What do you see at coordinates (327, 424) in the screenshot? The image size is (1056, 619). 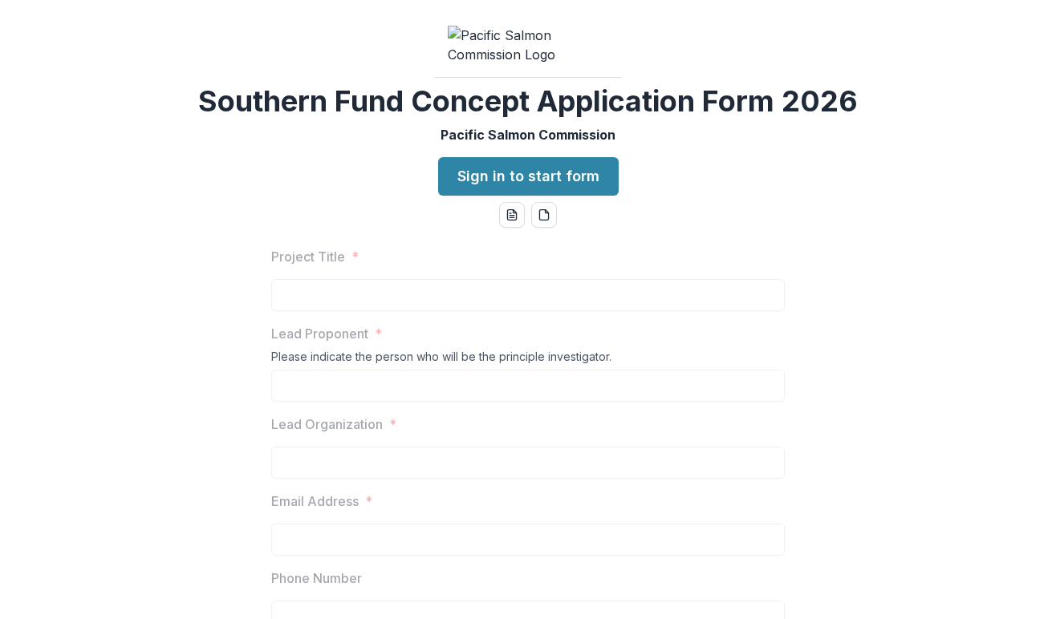 I see `p: Lead Organization` at bounding box center [327, 424].